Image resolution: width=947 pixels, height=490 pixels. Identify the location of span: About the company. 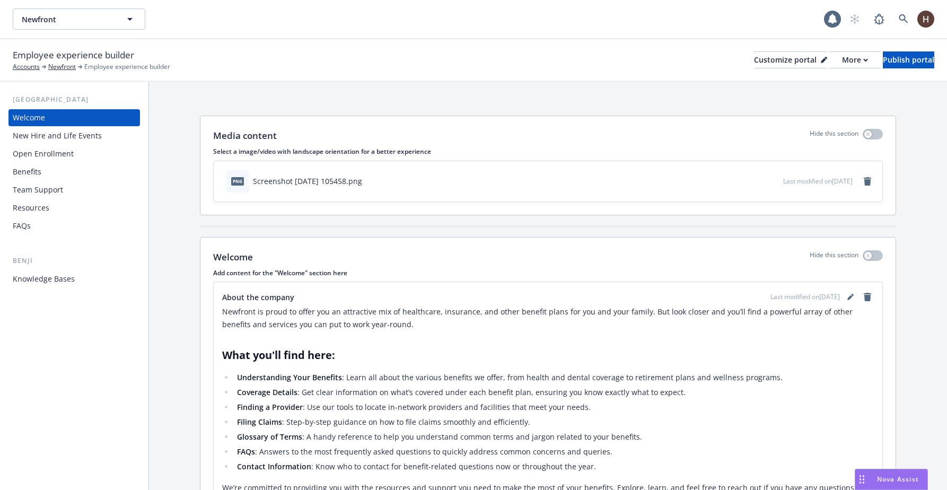
(258, 297).